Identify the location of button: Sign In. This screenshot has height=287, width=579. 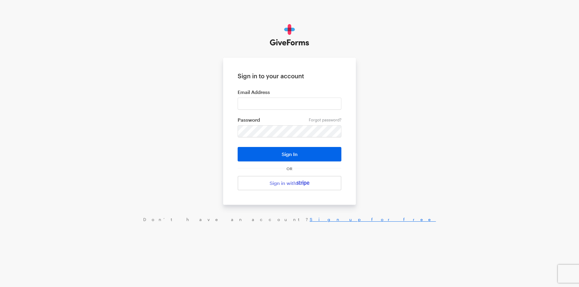
(289, 154).